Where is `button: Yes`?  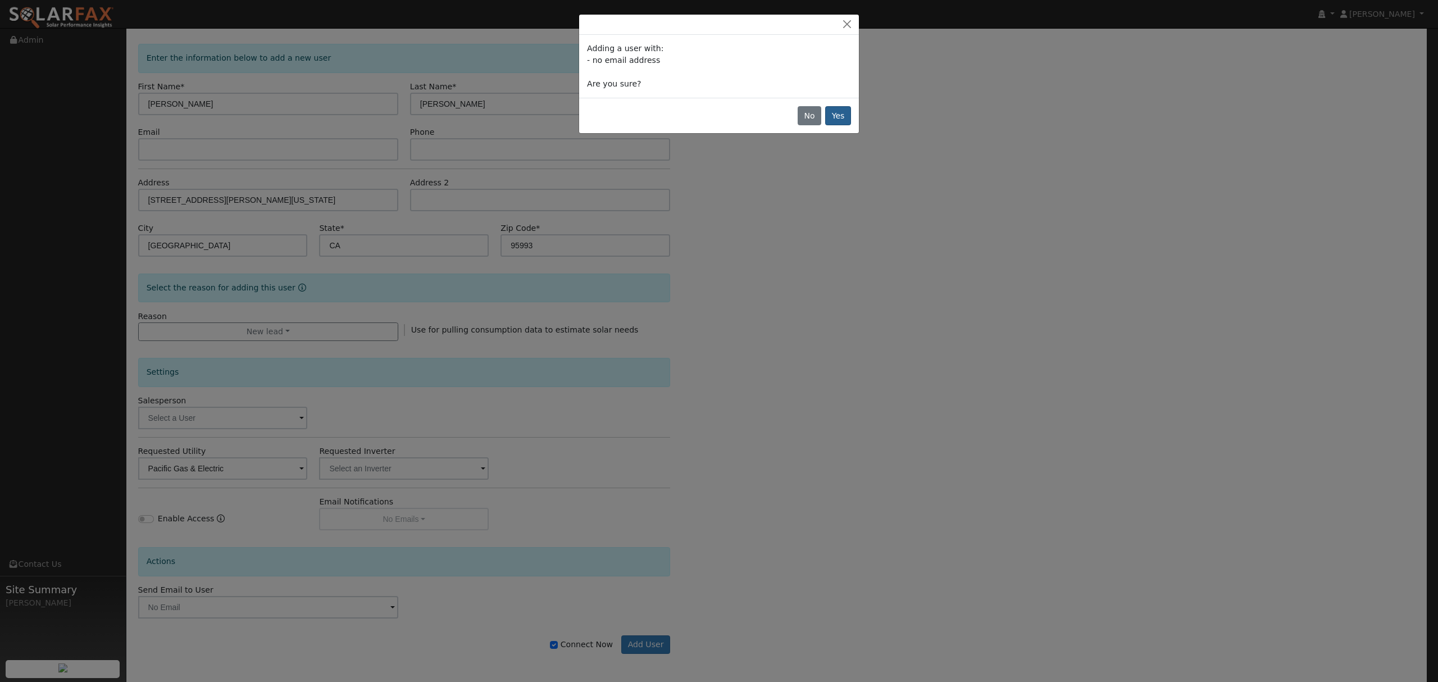
button: Yes is located at coordinates (838, 116).